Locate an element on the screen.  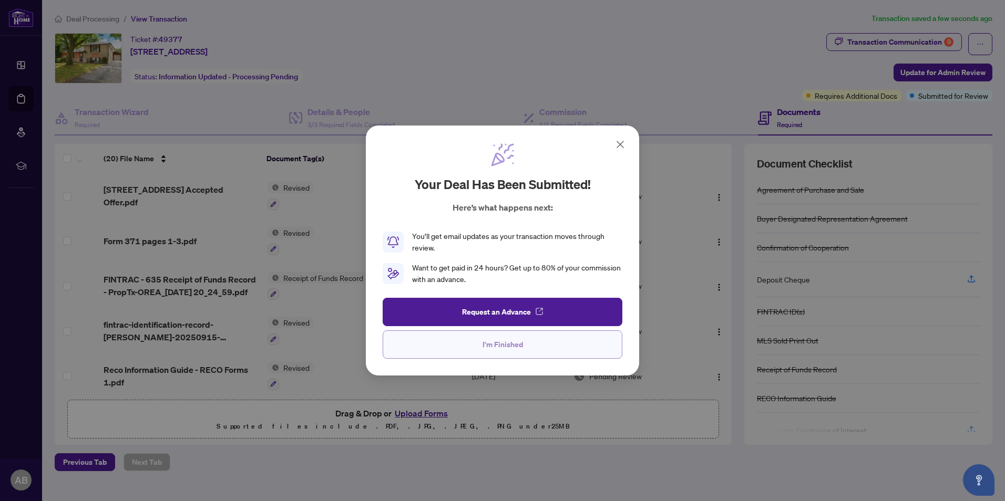
p: Here’s what happens next: is located at coordinates (502, 208).